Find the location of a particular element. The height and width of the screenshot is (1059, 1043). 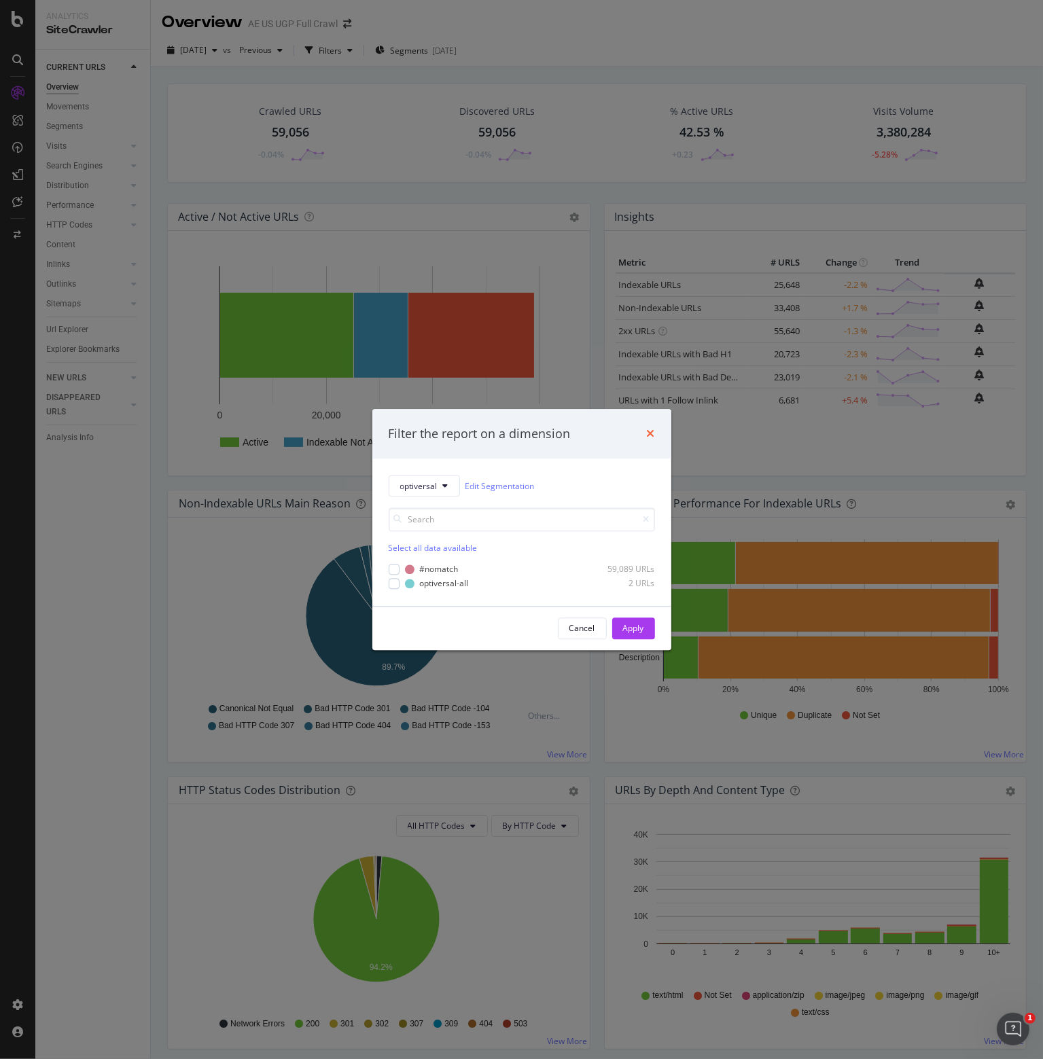

span: optiversal is located at coordinates (419, 486).